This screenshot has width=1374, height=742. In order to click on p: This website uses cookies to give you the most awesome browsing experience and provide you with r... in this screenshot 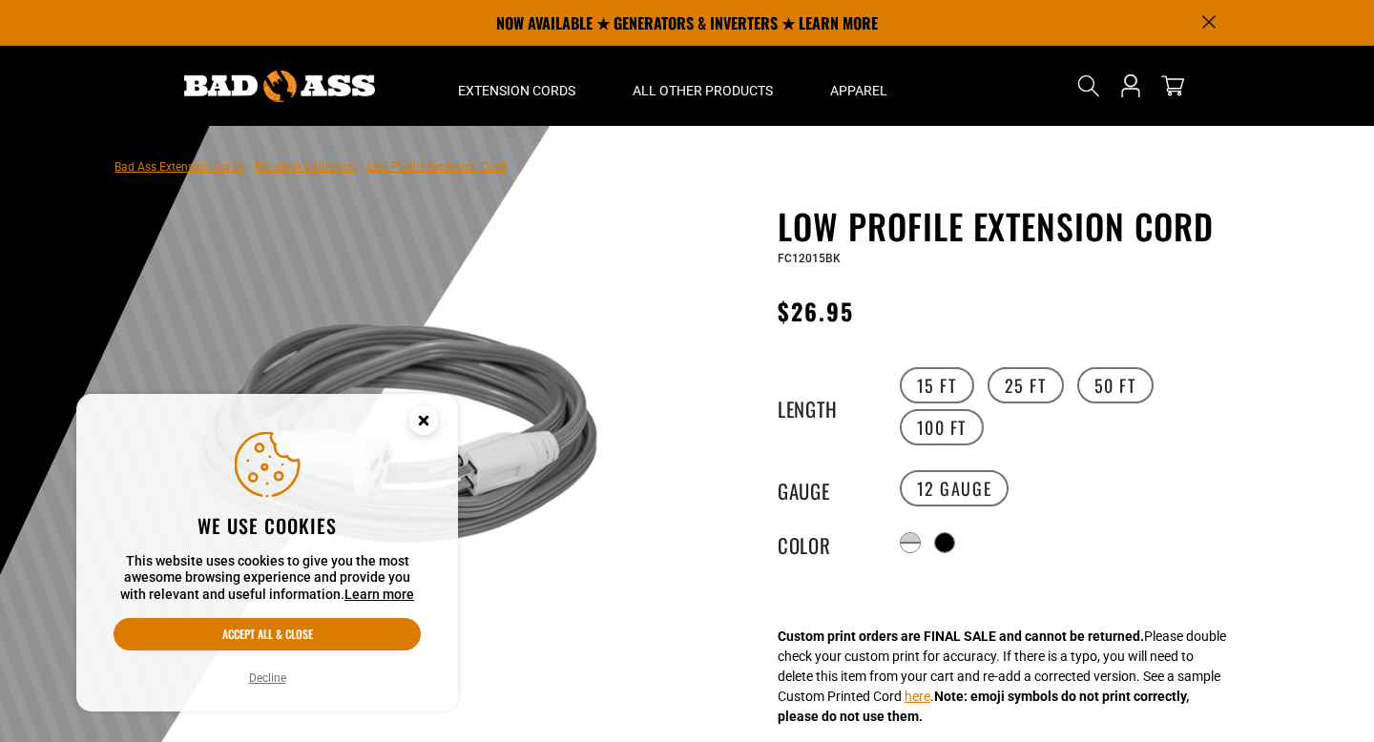, I will do `click(267, 578)`.